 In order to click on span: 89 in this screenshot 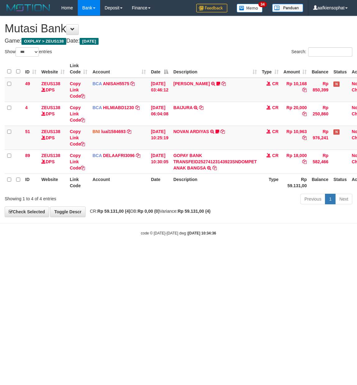, I will do `click(28, 156)`.